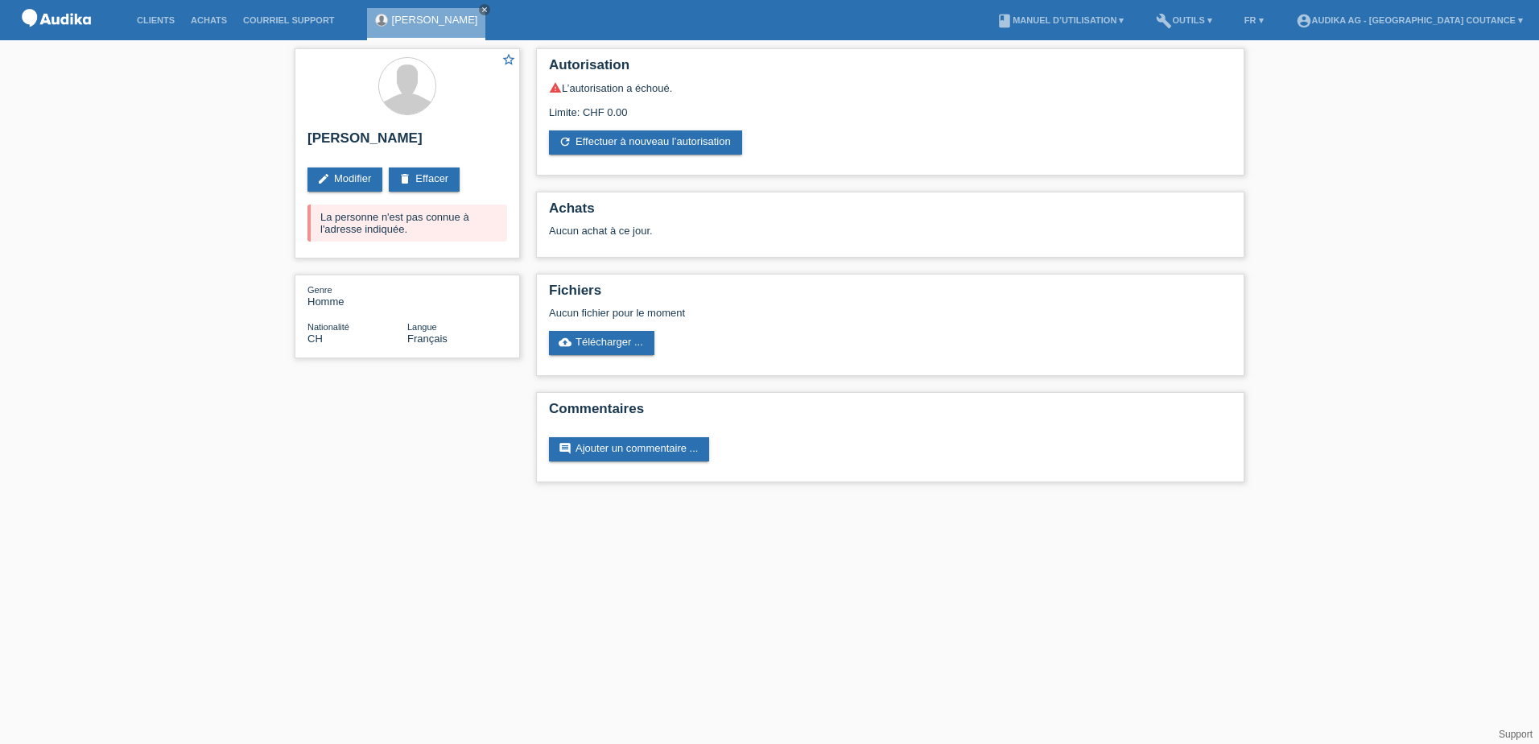 The image size is (1539, 744). Describe the element at coordinates (509, 60) in the screenshot. I see `a: star_border` at that location.